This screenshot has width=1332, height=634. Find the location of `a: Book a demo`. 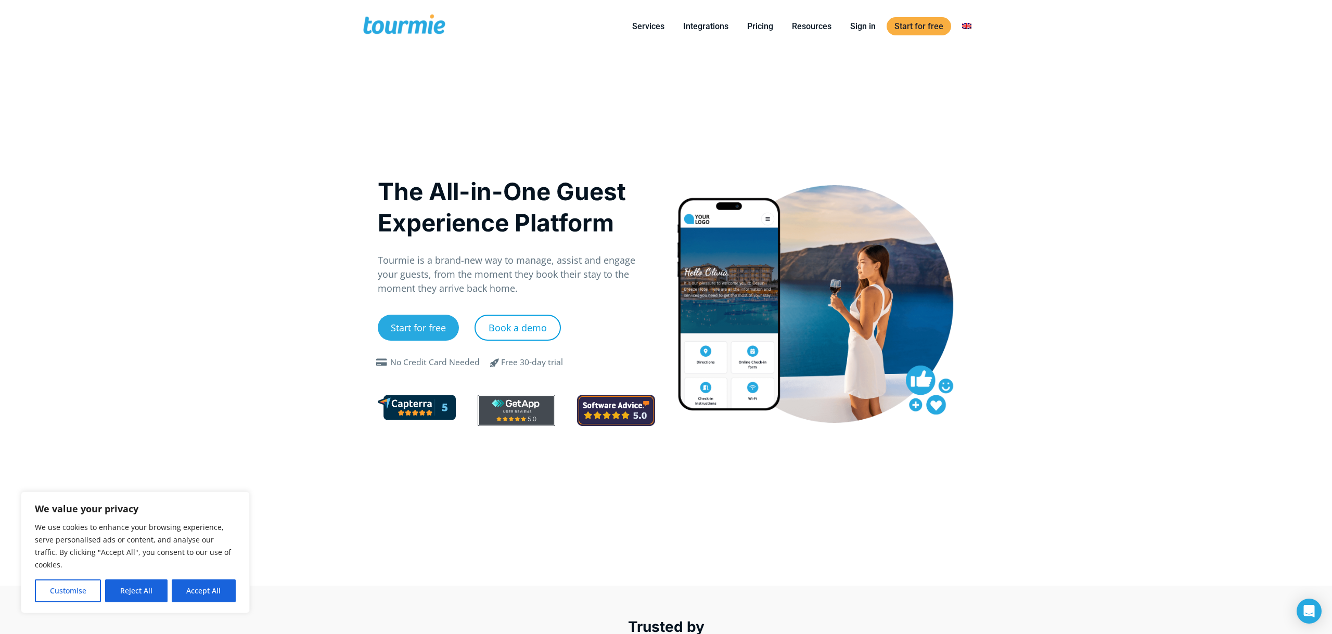

a: Book a demo is located at coordinates (518, 328).